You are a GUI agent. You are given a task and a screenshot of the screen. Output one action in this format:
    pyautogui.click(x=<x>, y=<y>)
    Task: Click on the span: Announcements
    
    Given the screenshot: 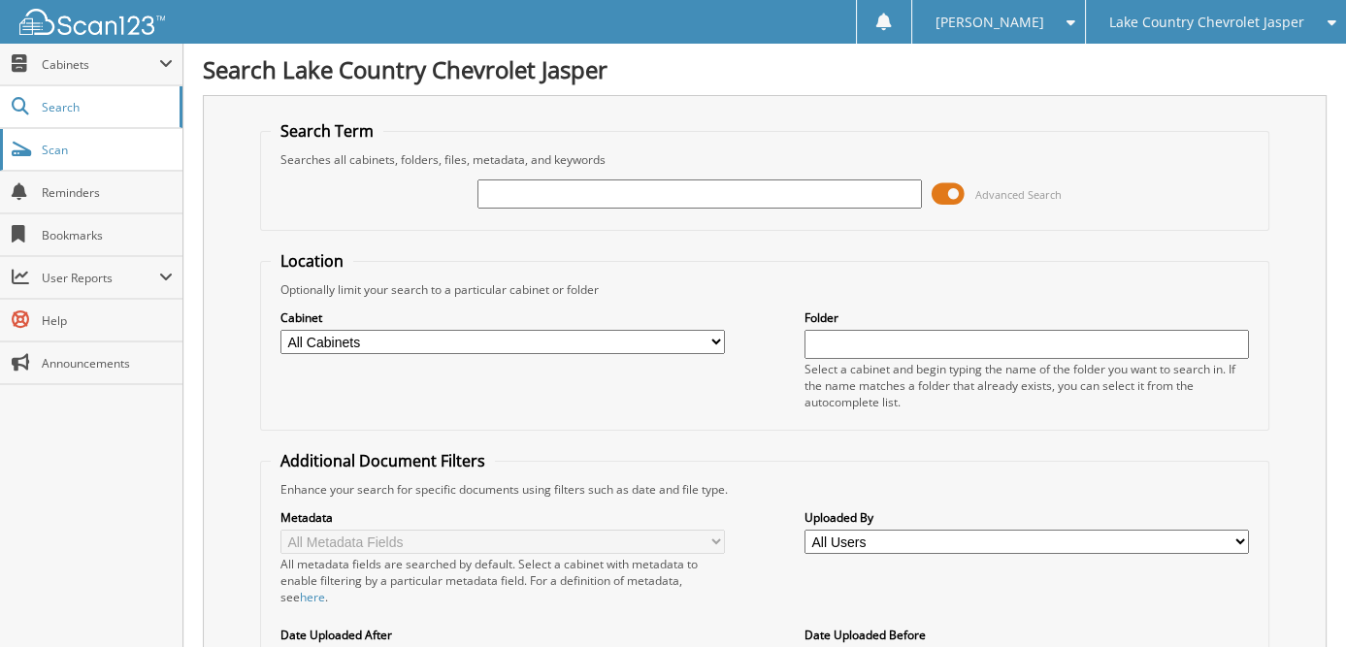 What is the action you would take?
    pyautogui.click(x=107, y=363)
    